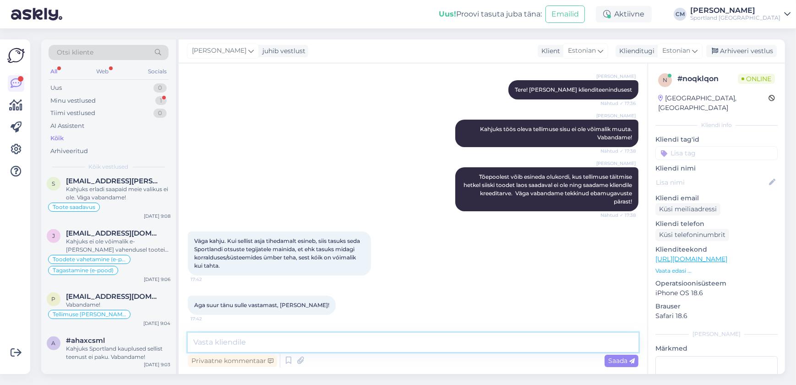 Image resolution: width=796 pixels, height=385 pixels. Describe the element at coordinates (618, 103) in the screenshot. I see `span: Nähtud ✓ 17:36` at that location.